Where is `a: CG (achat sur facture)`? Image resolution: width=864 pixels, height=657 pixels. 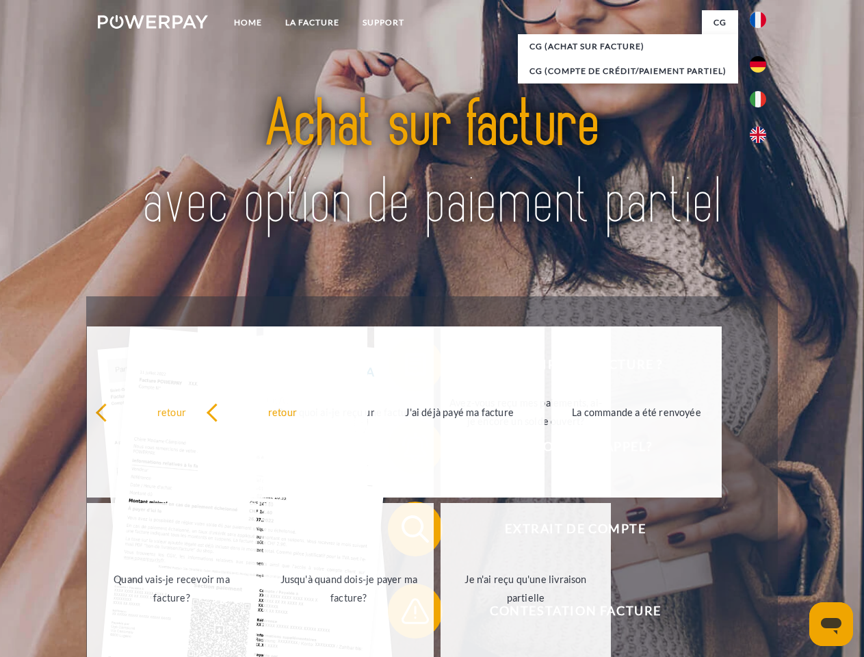 a: CG (achat sur facture) is located at coordinates (628, 47).